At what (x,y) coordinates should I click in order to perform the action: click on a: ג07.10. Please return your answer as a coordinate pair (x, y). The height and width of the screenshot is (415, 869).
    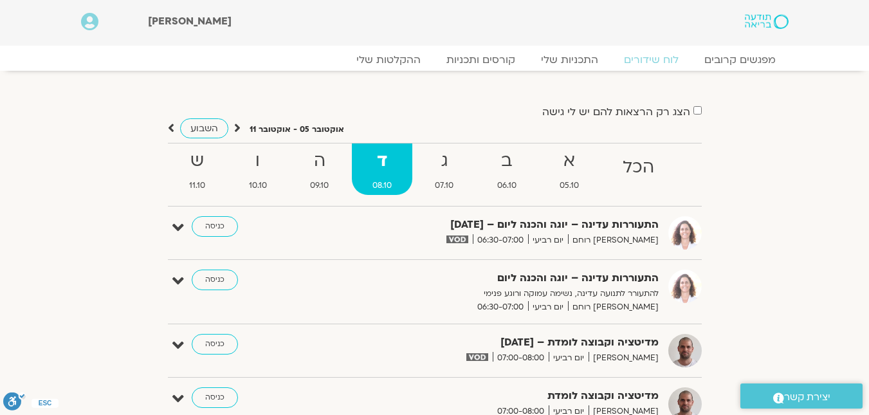
    Looking at the image, I should click on (444, 169).